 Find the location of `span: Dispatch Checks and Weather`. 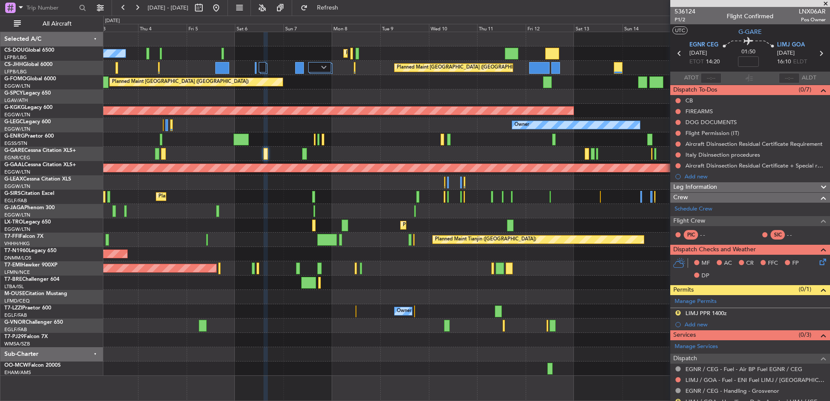

span: Dispatch Checks and Weather is located at coordinates (714, 250).